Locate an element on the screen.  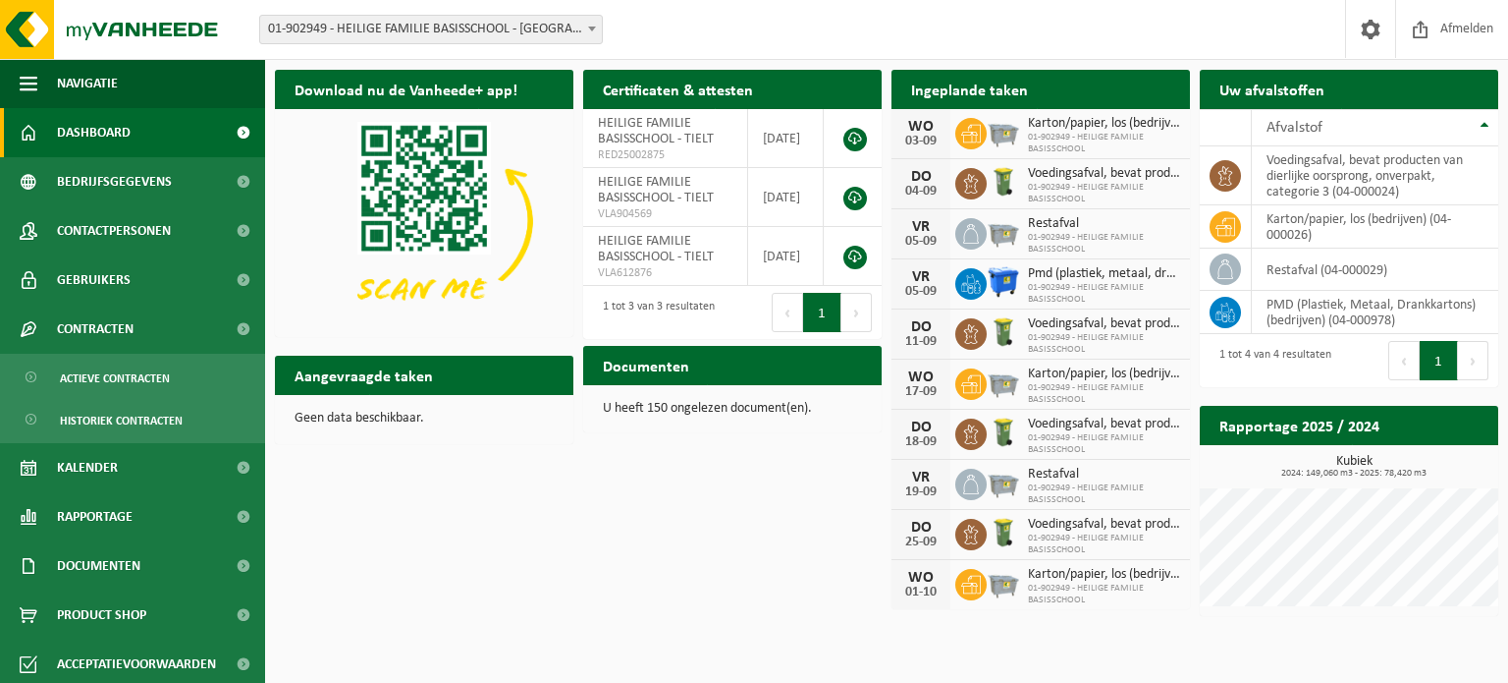
div: 19-09 is located at coordinates (921, 492).